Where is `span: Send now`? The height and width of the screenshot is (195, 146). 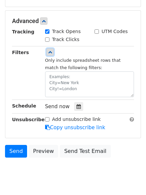
span: Send now is located at coordinates (57, 106).